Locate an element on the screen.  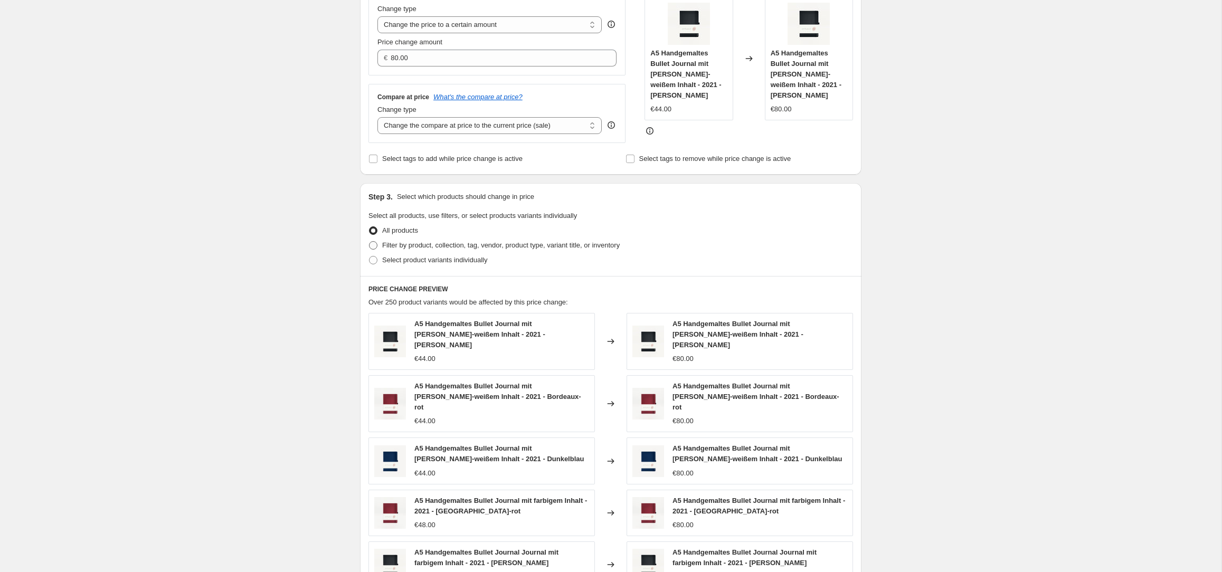
p: Select which products should change in price is located at coordinates (466, 197).